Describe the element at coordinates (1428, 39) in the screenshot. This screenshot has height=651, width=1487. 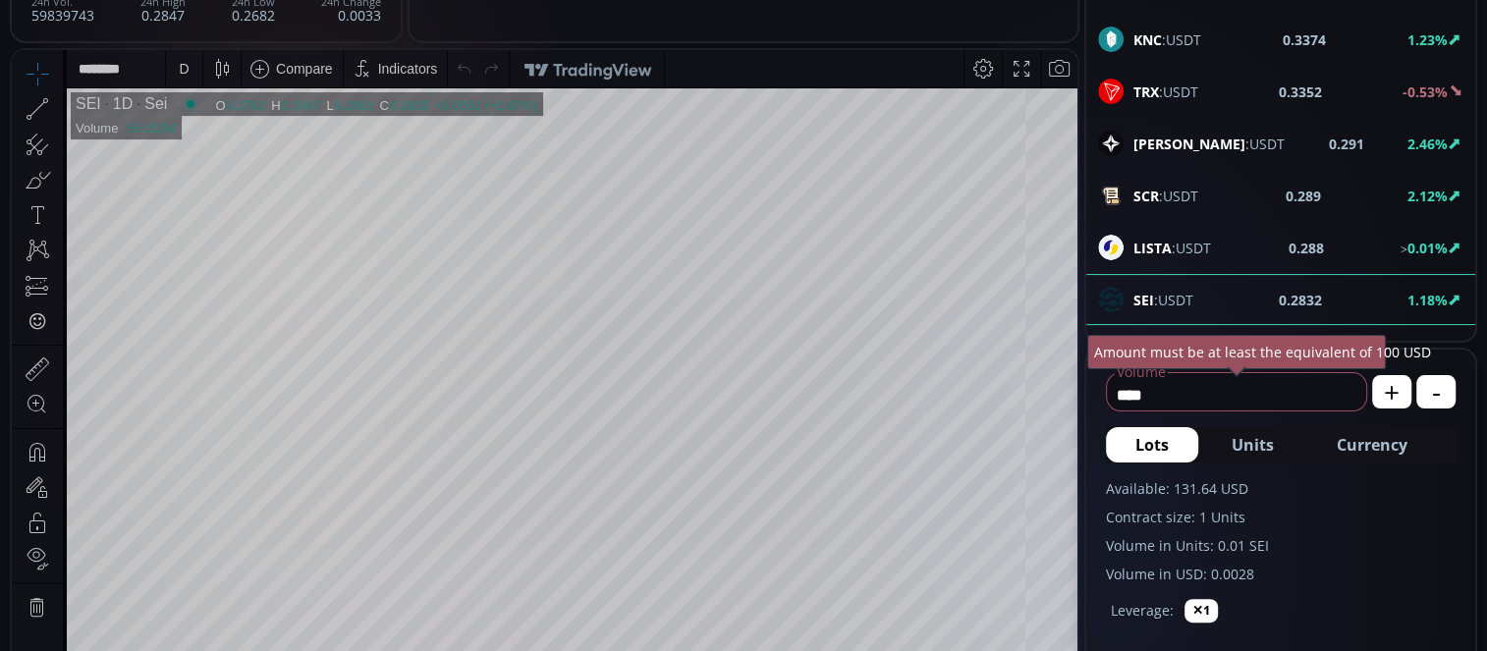
I see `b: 1.23%` at that location.